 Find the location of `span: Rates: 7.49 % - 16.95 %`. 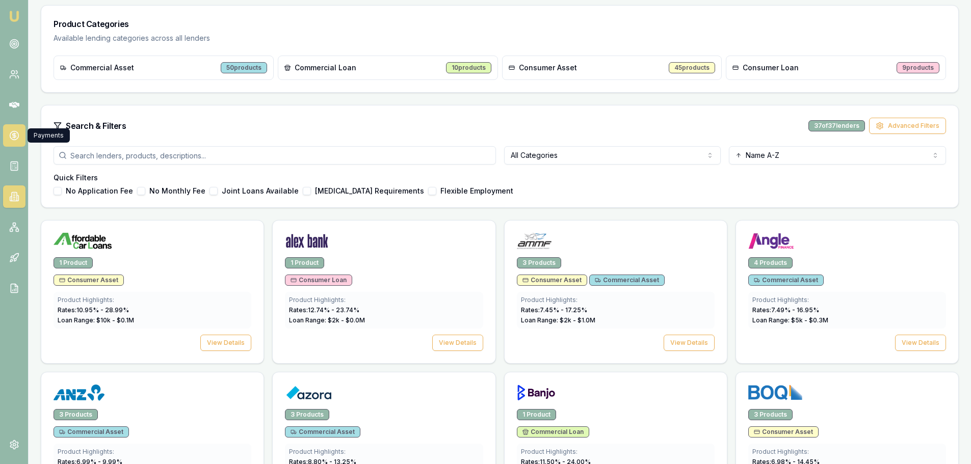

span: Rates: 7.49 % - 16.95 % is located at coordinates (785, 310).